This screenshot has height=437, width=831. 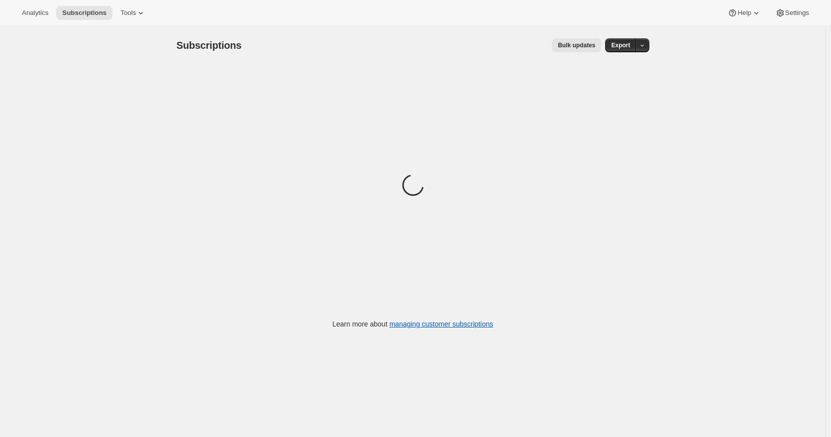 I want to click on button: Tools, so click(x=133, y=13).